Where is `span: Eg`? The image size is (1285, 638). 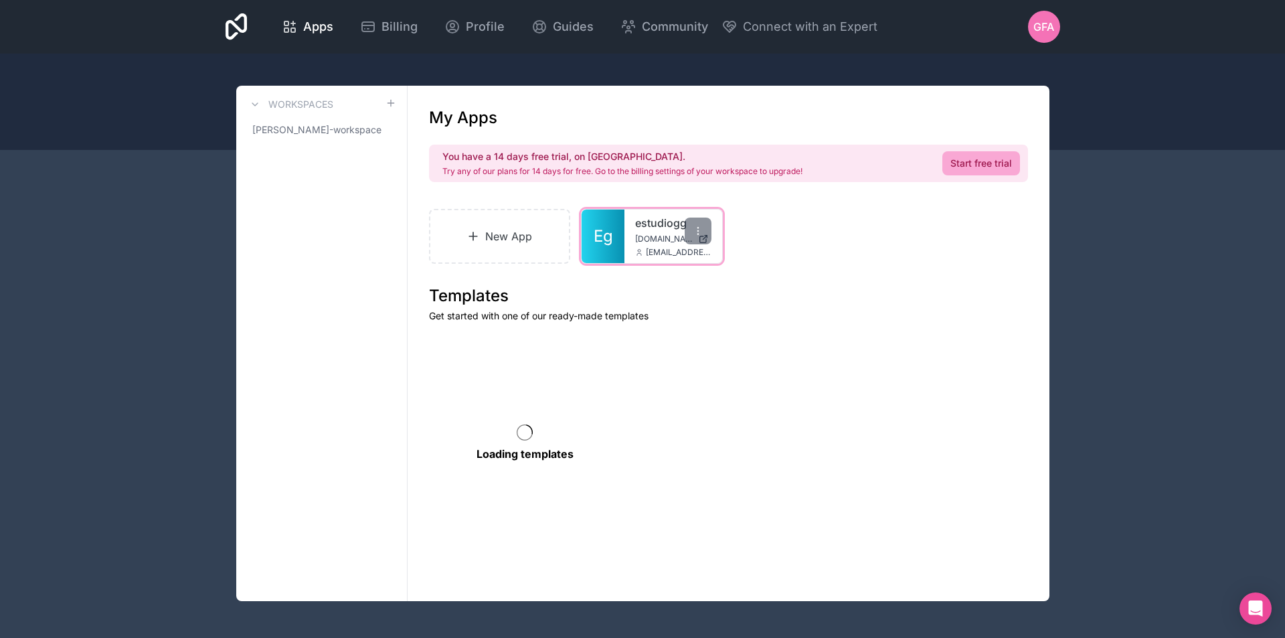
span: Eg is located at coordinates (603, 236).